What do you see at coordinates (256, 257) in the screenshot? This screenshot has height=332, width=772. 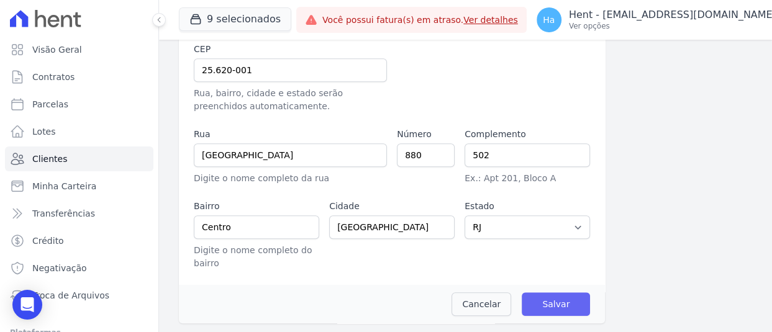 I see `p: Digite o nome completo do bairro` at bounding box center [256, 257].